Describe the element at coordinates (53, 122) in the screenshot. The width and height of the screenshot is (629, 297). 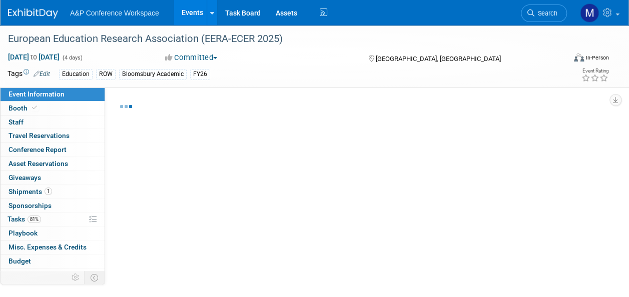
I see `a: Staff` at that location.